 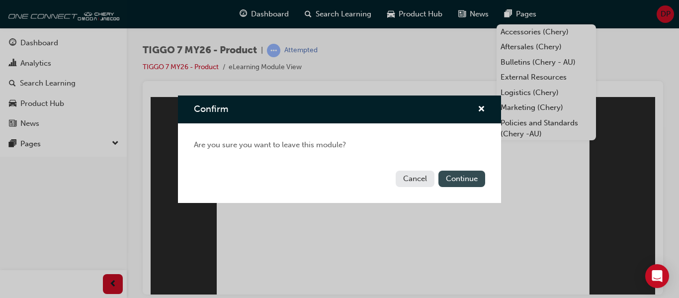 I want to click on span: Confirm, so click(x=211, y=109).